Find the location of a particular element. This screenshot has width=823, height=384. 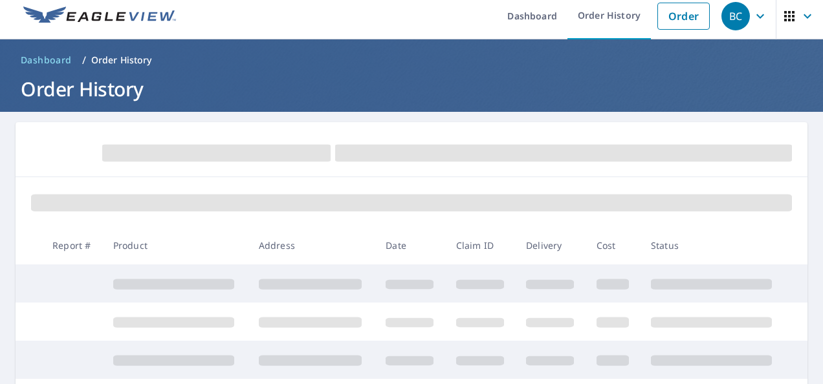

th: Product is located at coordinates (175, 245).